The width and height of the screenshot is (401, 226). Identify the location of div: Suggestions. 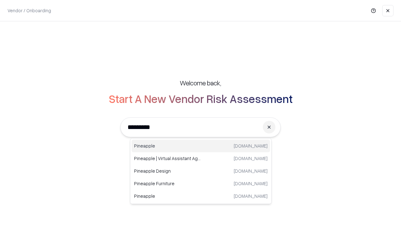
(201, 171).